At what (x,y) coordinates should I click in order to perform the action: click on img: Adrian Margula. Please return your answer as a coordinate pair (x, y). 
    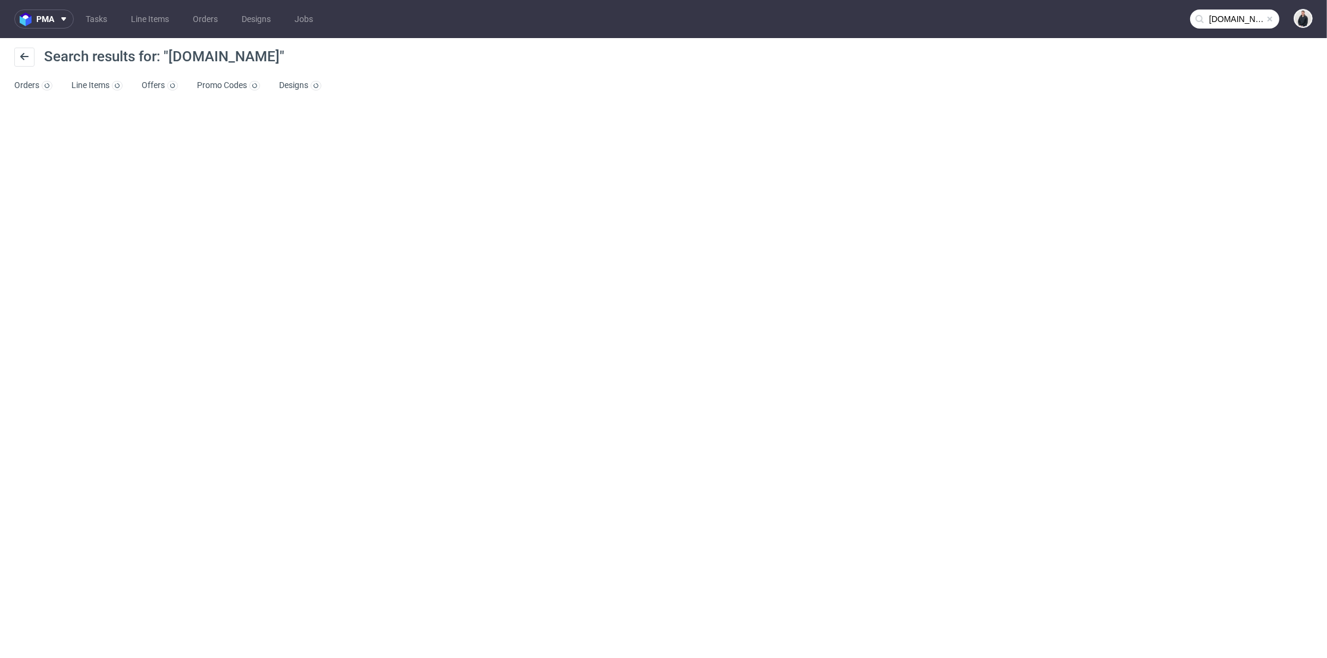
    Looking at the image, I should click on (1303, 18).